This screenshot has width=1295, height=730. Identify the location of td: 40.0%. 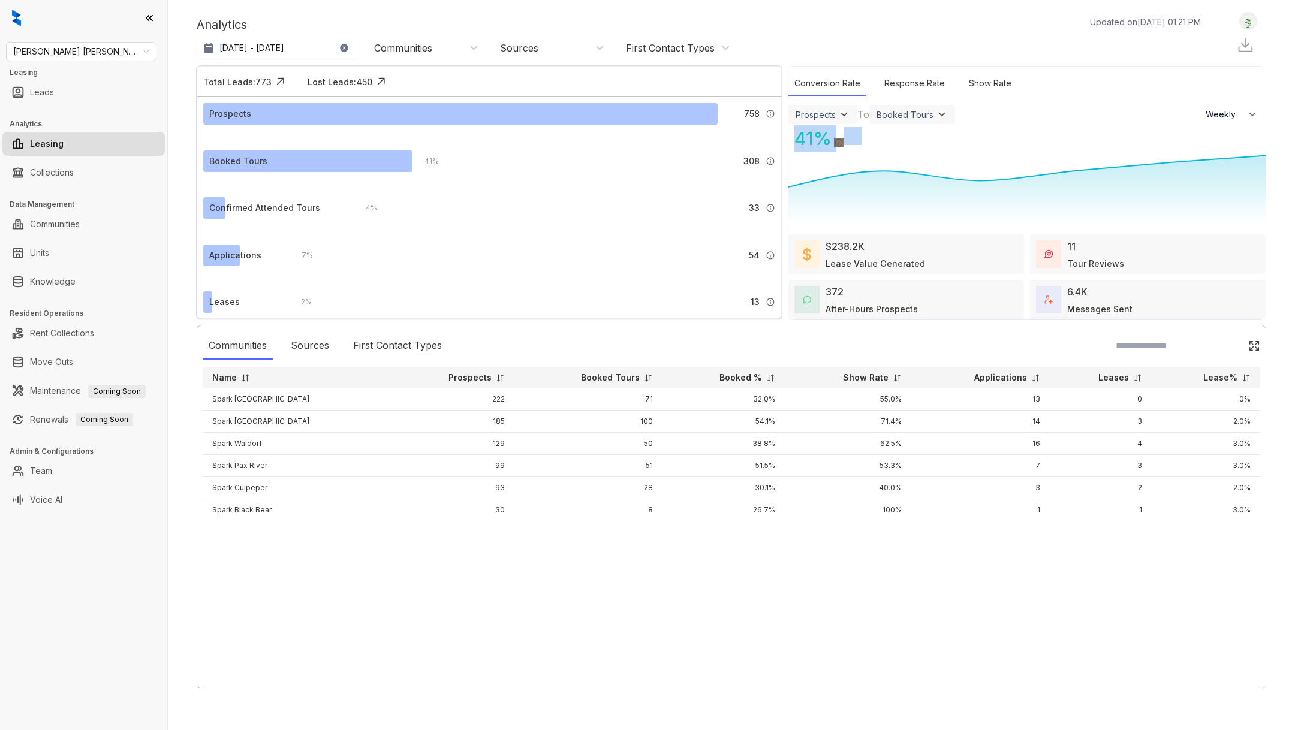
(848, 488).